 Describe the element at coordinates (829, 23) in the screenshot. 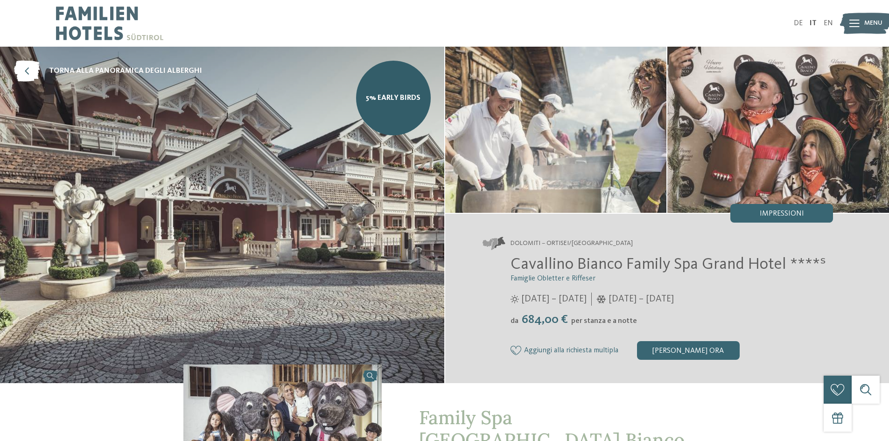

I see `a: EN` at that location.